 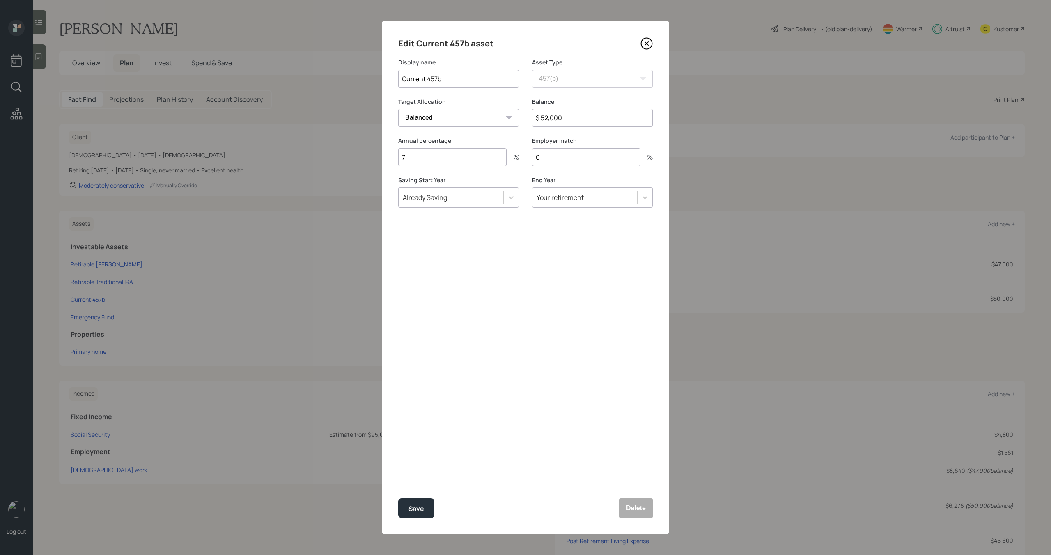 I want to click on label: Saving Start Year, so click(x=459, y=180).